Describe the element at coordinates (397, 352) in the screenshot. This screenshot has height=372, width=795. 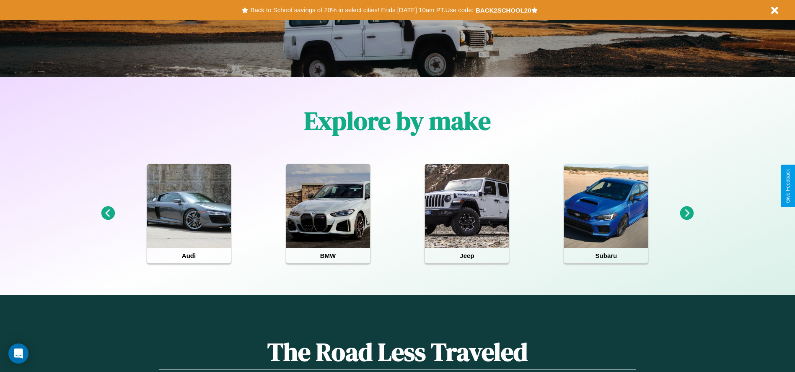
I see `h1: The Road Less Traveled` at that location.